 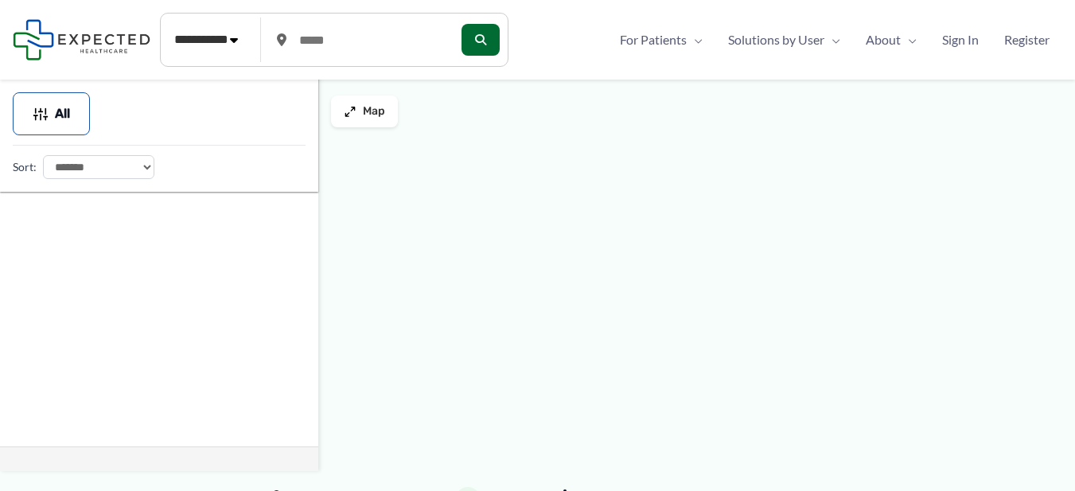 I want to click on button: All, so click(x=51, y=114).